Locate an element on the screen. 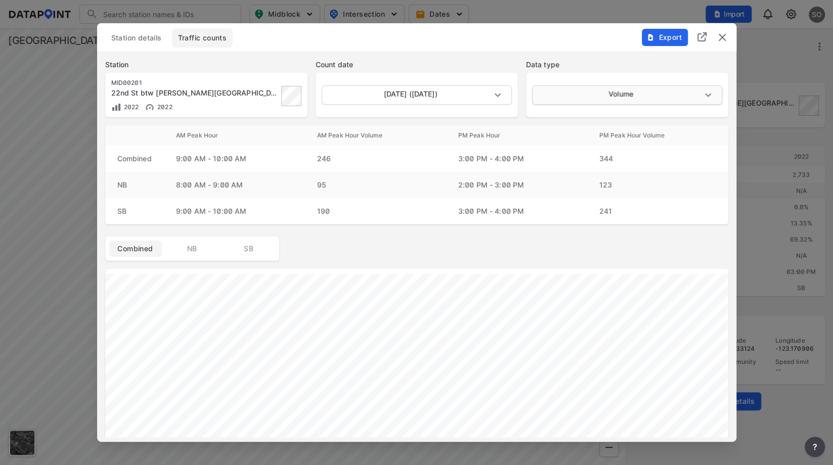  div: Volume is located at coordinates (627, 95).